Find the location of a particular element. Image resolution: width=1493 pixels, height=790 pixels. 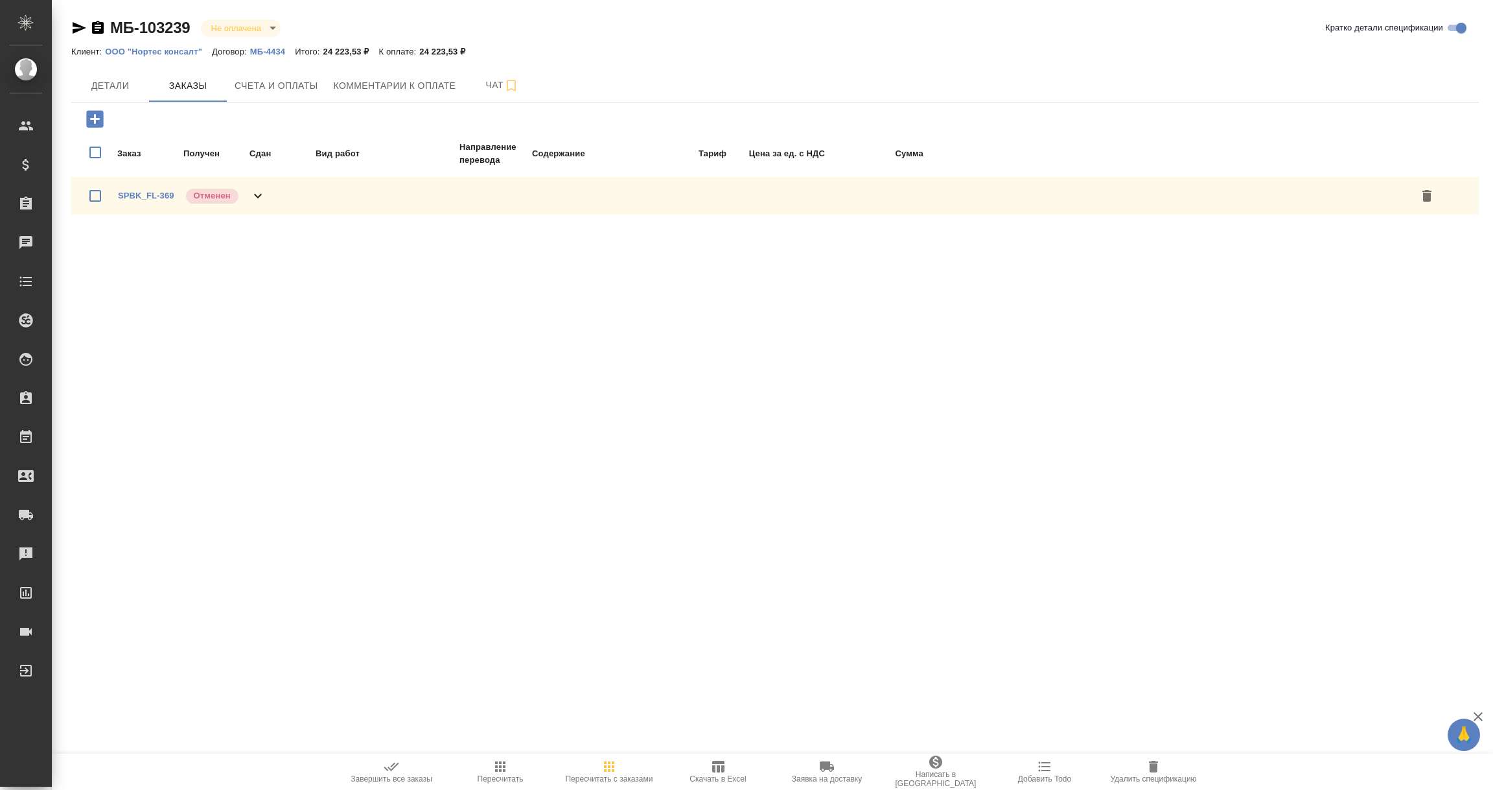

a: SPBK_FL-369 is located at coordinates (146, 195).